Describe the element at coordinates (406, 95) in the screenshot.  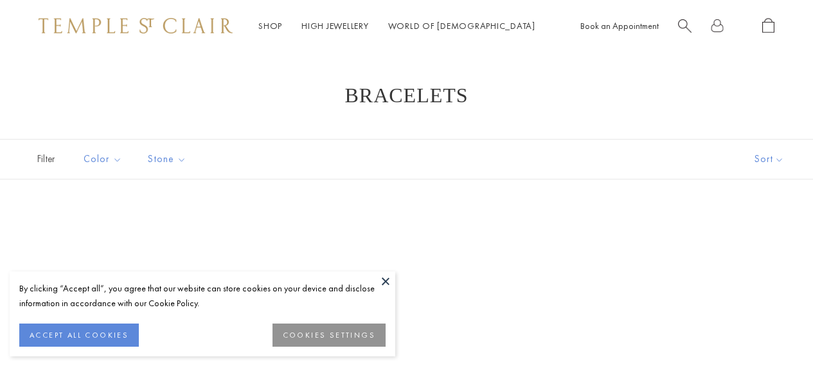
I see `h1: Bracelets` at that location.